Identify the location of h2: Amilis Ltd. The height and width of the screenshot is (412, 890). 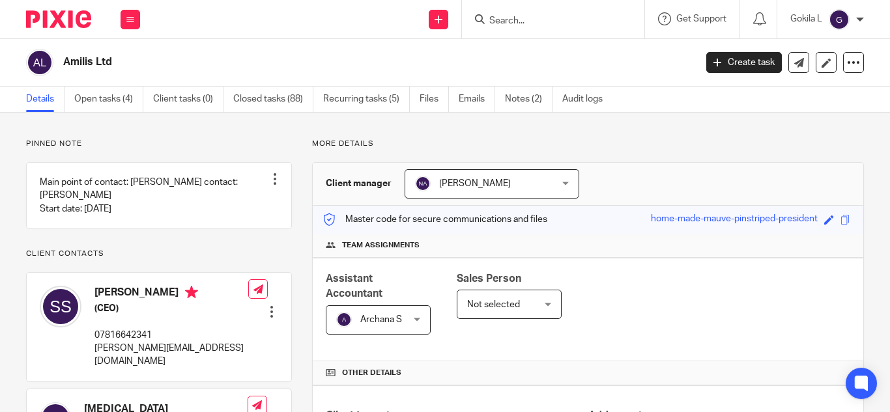
(313, 62).